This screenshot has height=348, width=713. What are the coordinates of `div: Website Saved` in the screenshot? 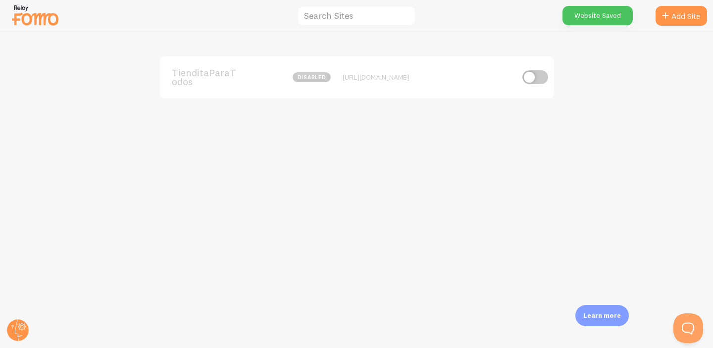 It's located at (598, 15).